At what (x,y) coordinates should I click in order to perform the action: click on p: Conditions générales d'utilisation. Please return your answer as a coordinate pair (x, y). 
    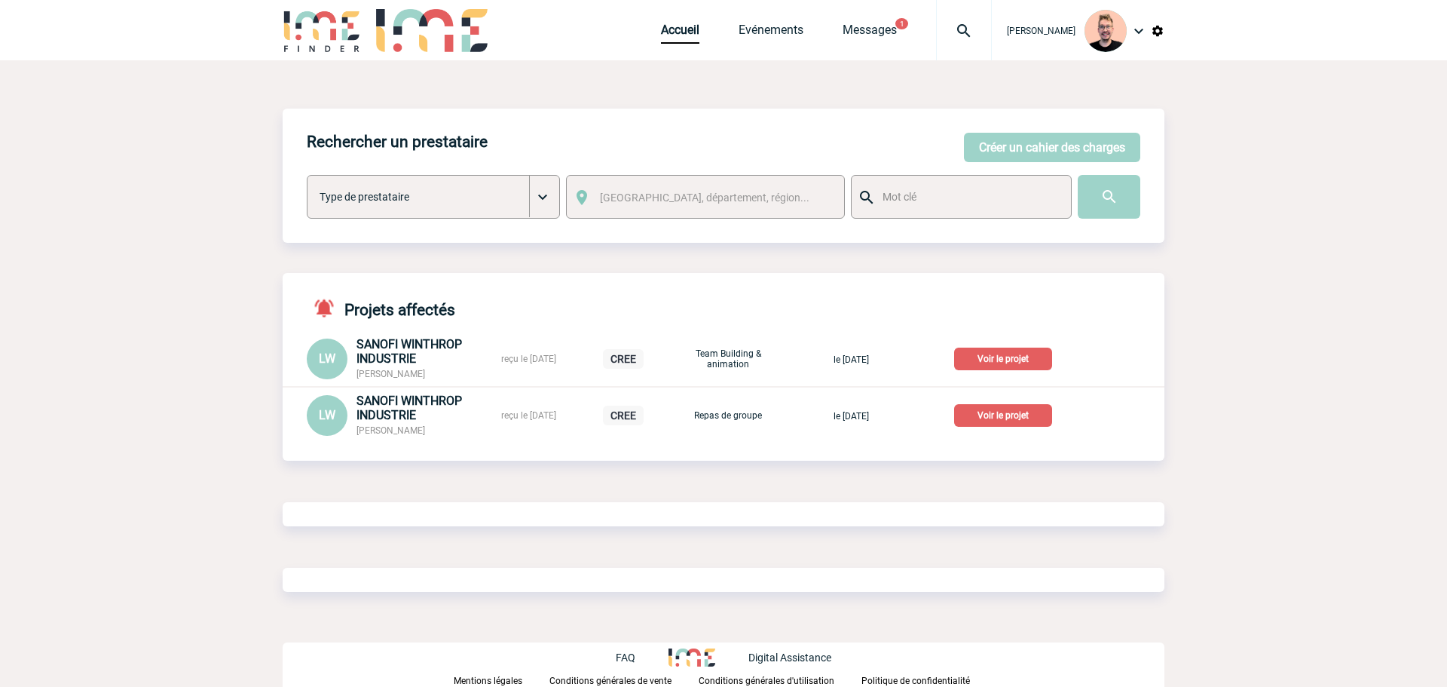
    Looking at the image, I should click on (767, 681).